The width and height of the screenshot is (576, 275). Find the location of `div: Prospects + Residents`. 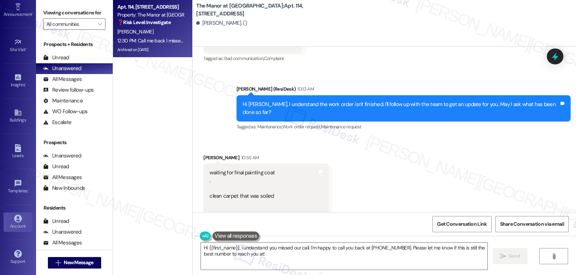

div: Prospects + Residents is located at coordinates (74, 44).